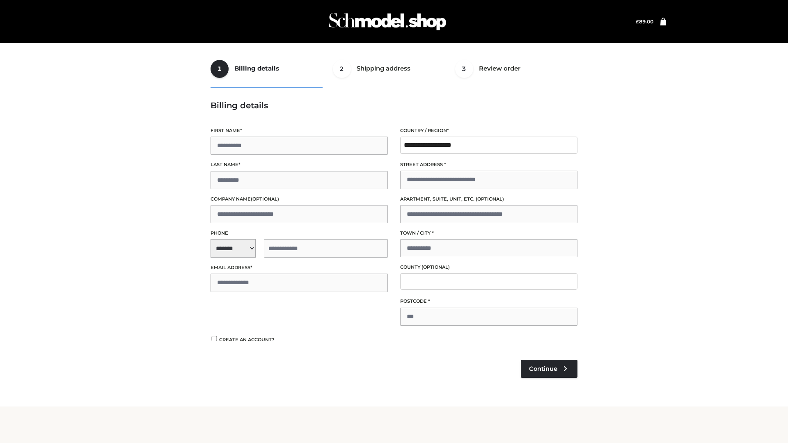 Image resolution: width=788 pixels, height=443 pixels. Describe the element at coordinates (489, 199) in the screenshot. I see `label: Apartment, suite, unit, etc.` at that location.